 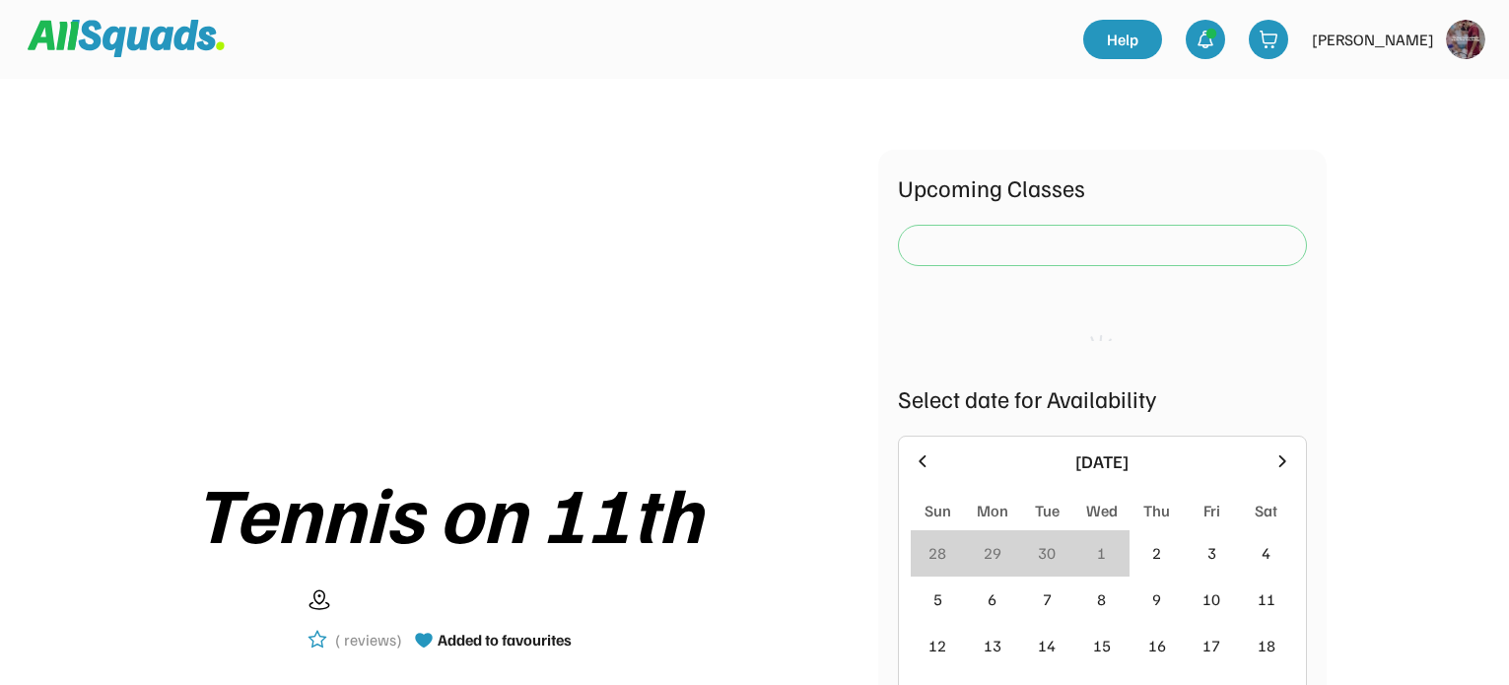 I want to click on div: Tue, so click(x=1047, y=510).